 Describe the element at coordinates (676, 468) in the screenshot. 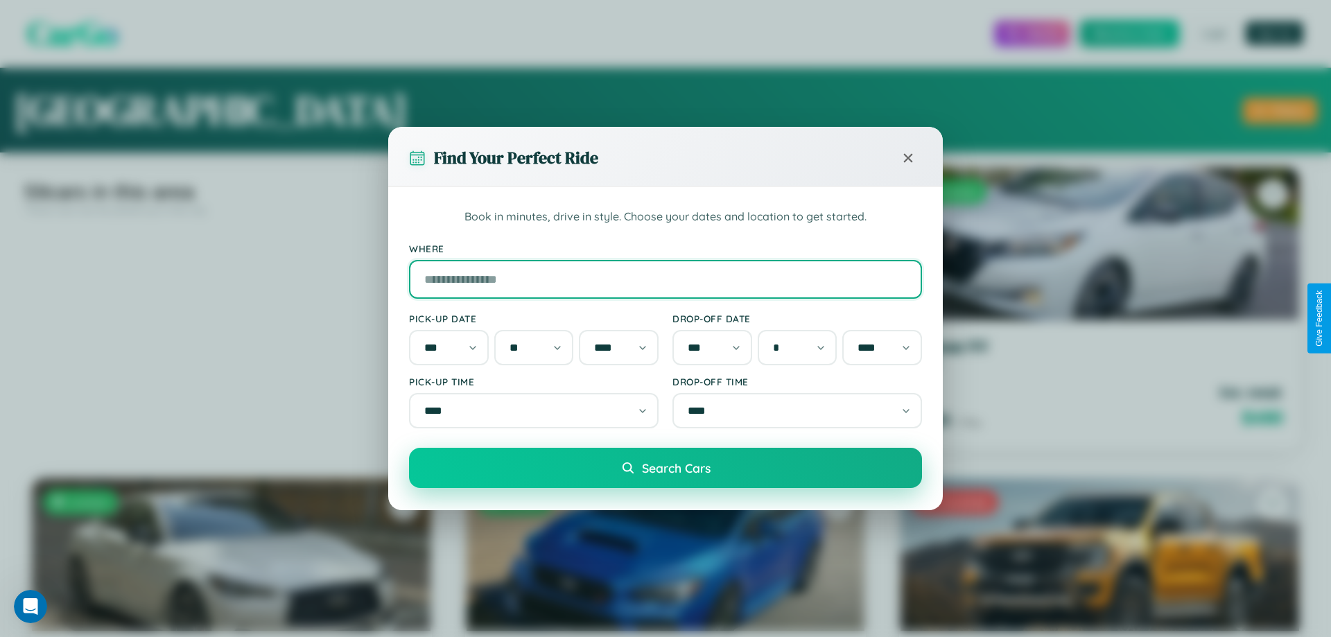

I see `span: Search Cars` at that location.